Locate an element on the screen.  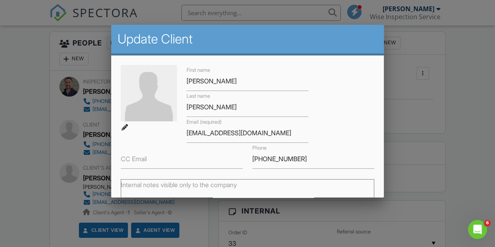
label: CC Email is located at coordinates (134, 159).